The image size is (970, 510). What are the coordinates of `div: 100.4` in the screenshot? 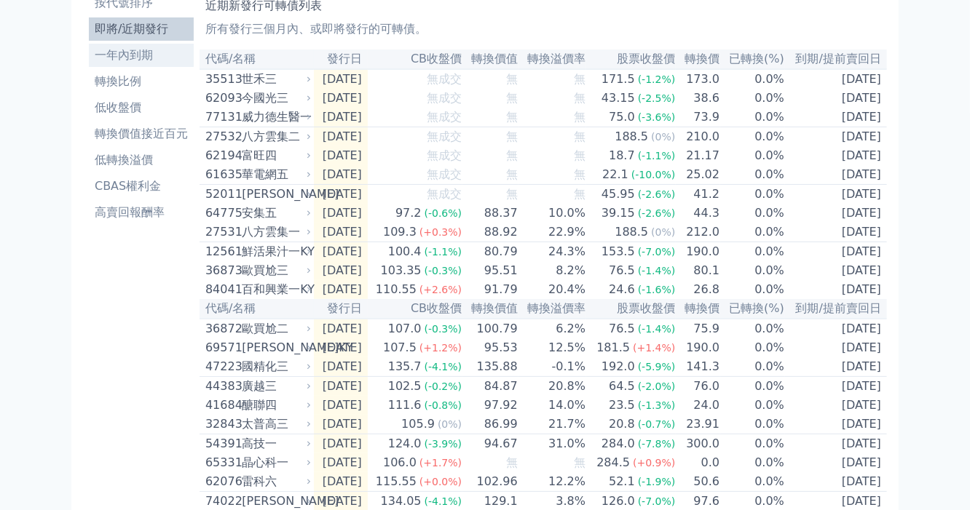 It's located at (405, 252).